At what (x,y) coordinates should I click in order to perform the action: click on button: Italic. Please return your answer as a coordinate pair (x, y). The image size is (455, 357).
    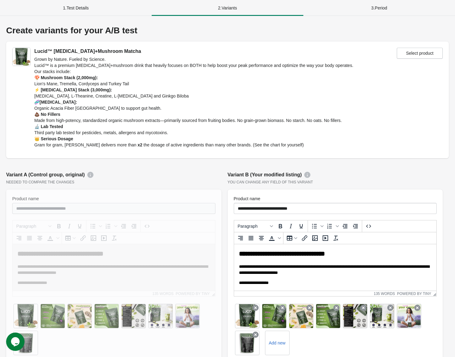
    Looking at the image, I should click on (290, 226).